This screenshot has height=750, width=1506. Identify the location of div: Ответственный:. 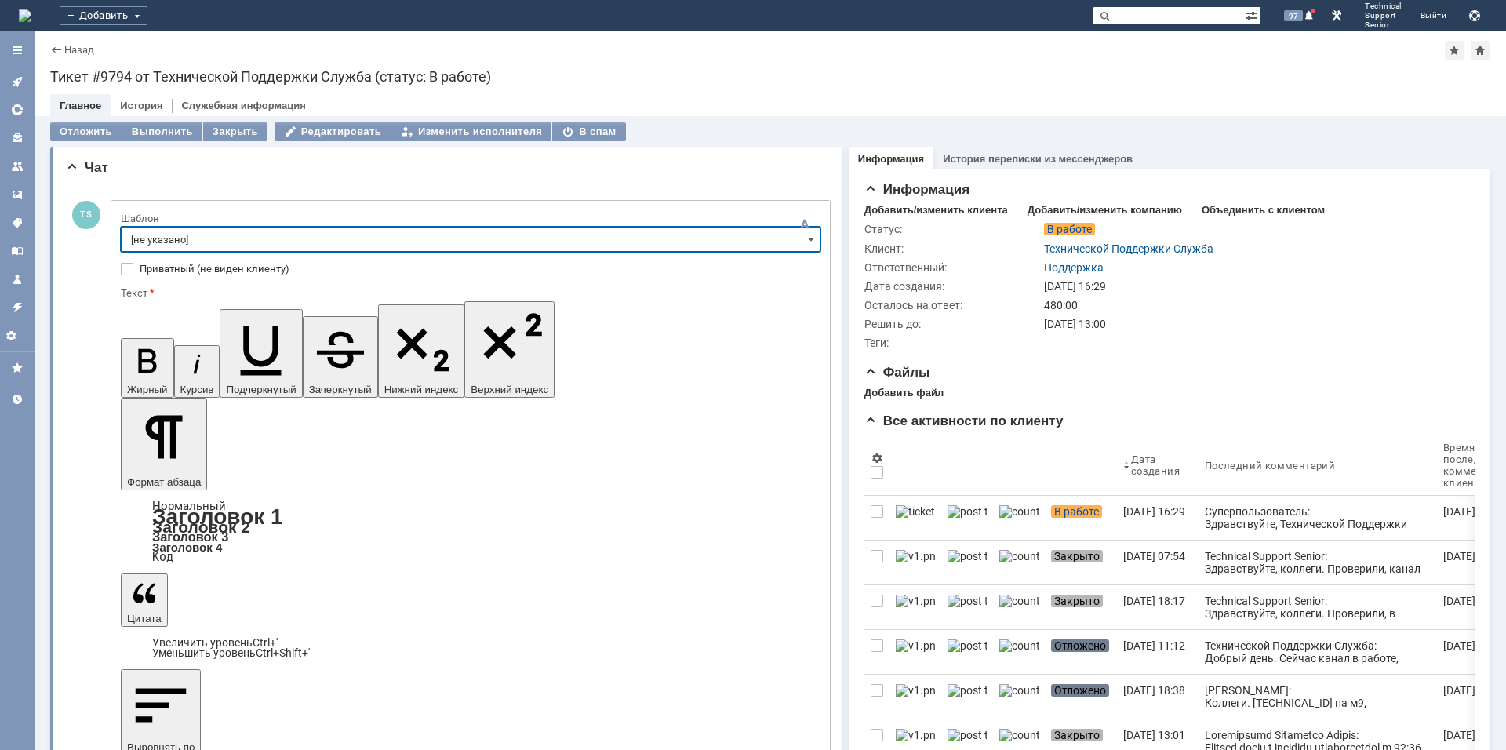
(953, 268).